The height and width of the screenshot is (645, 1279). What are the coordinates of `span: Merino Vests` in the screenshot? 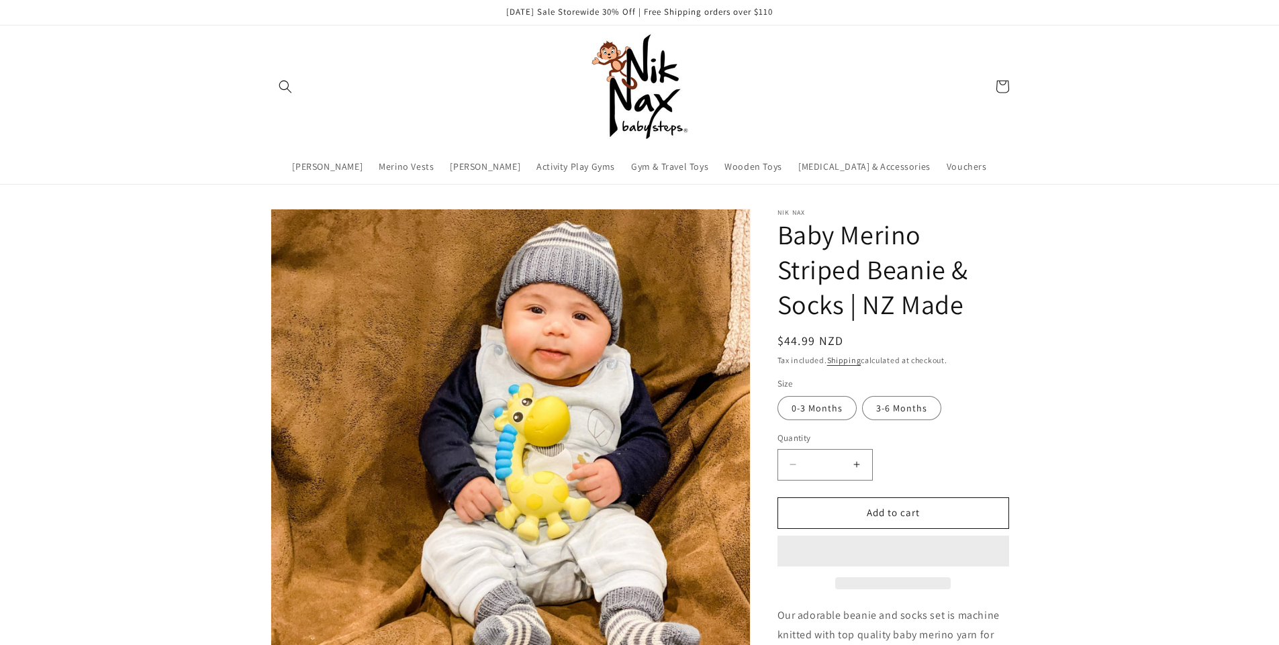 It's located at (406, 166).